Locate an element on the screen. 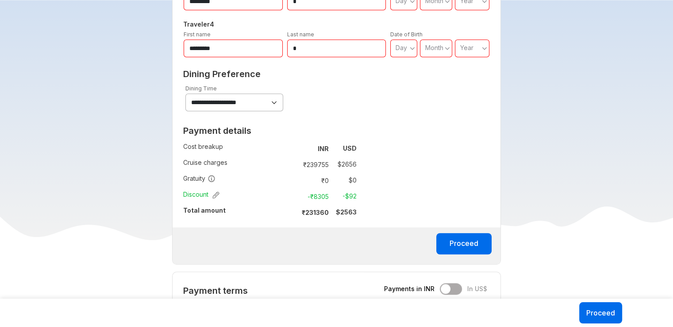 The width and height of the screenshot is (673, 327). td: $ 0 is located at coordinates (344, 180).